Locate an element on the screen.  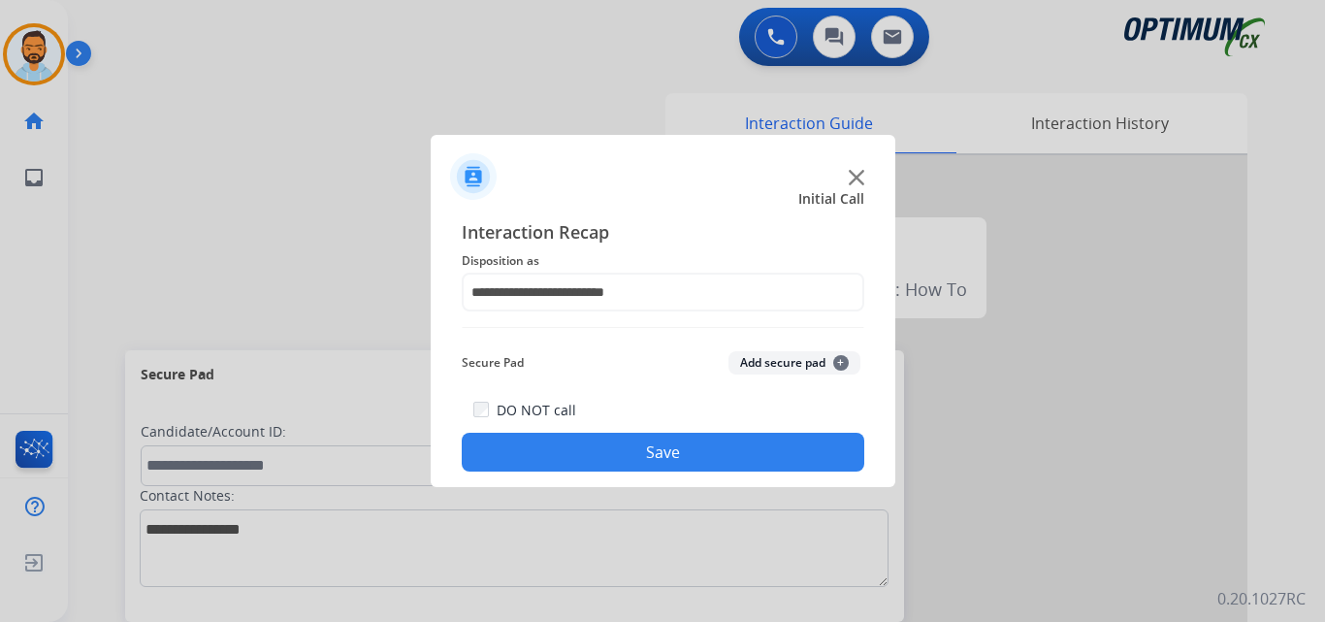
img: contactIcon is located at coordinates (473, 177).